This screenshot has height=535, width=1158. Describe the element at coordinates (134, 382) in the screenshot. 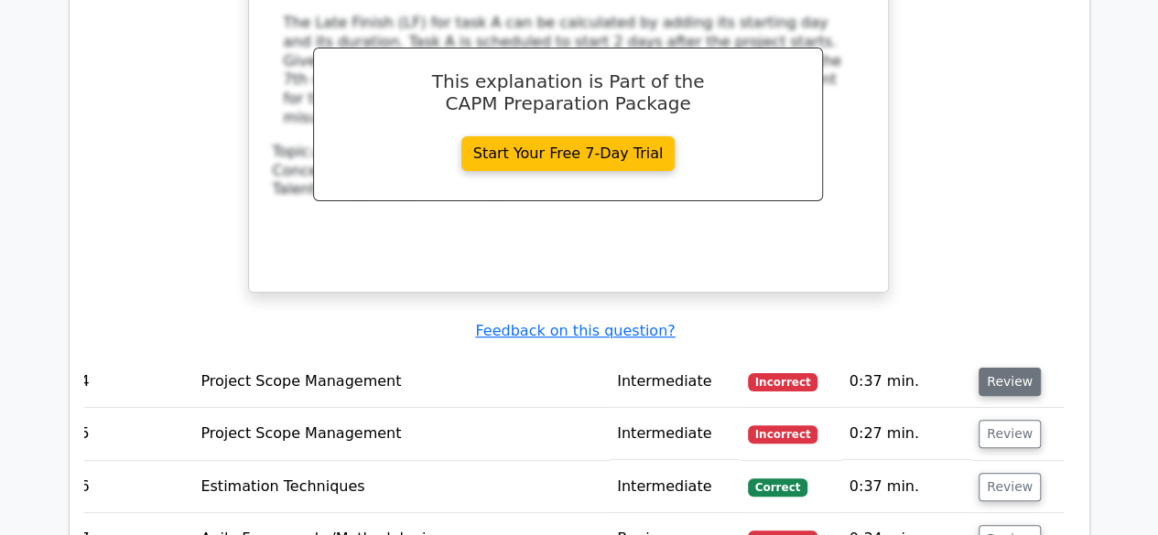

I see `td: 4` at that location.